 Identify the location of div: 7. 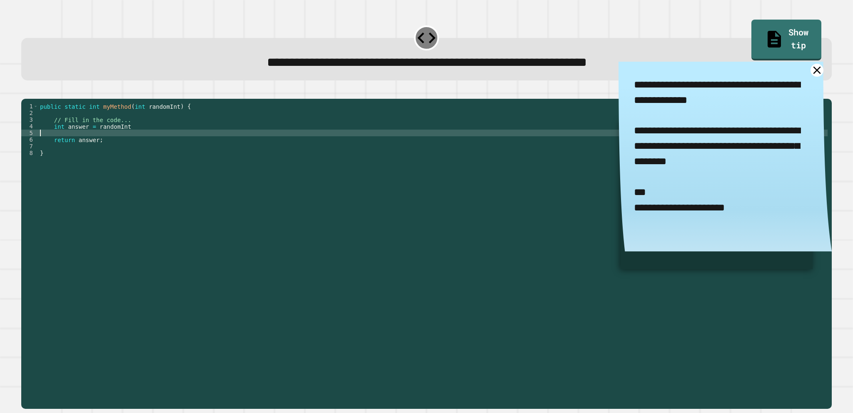
(30, 146).